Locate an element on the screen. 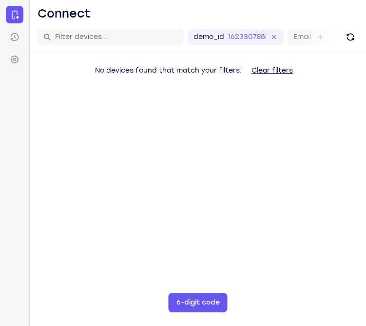 The image size is (366, 326). a: Settings is located at coordinates (15, 59).